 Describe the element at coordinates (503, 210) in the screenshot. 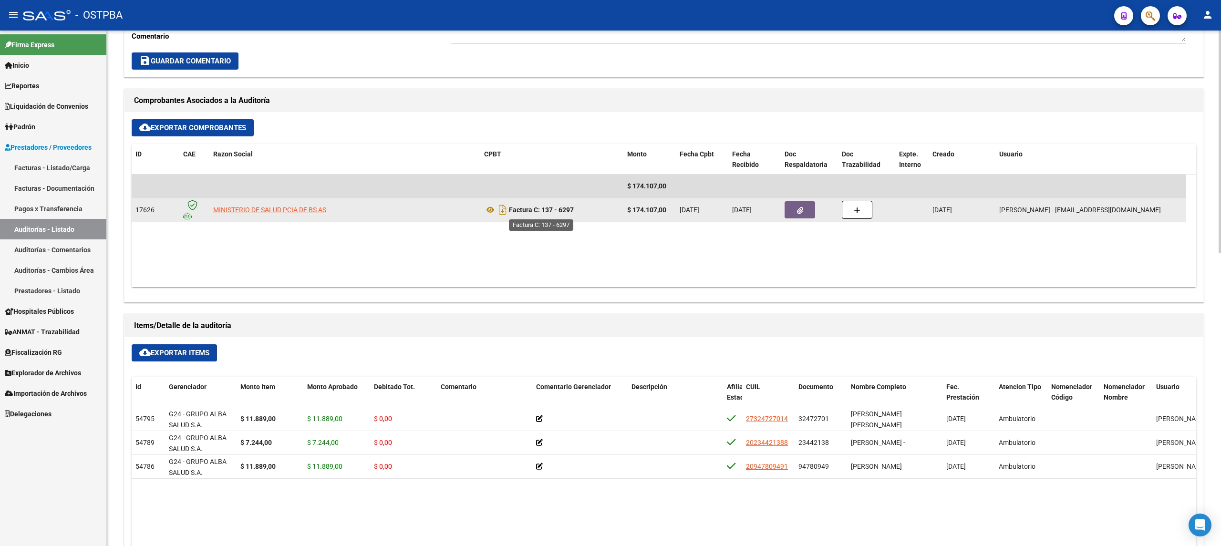

I see `i: Descargar documento` at that location.